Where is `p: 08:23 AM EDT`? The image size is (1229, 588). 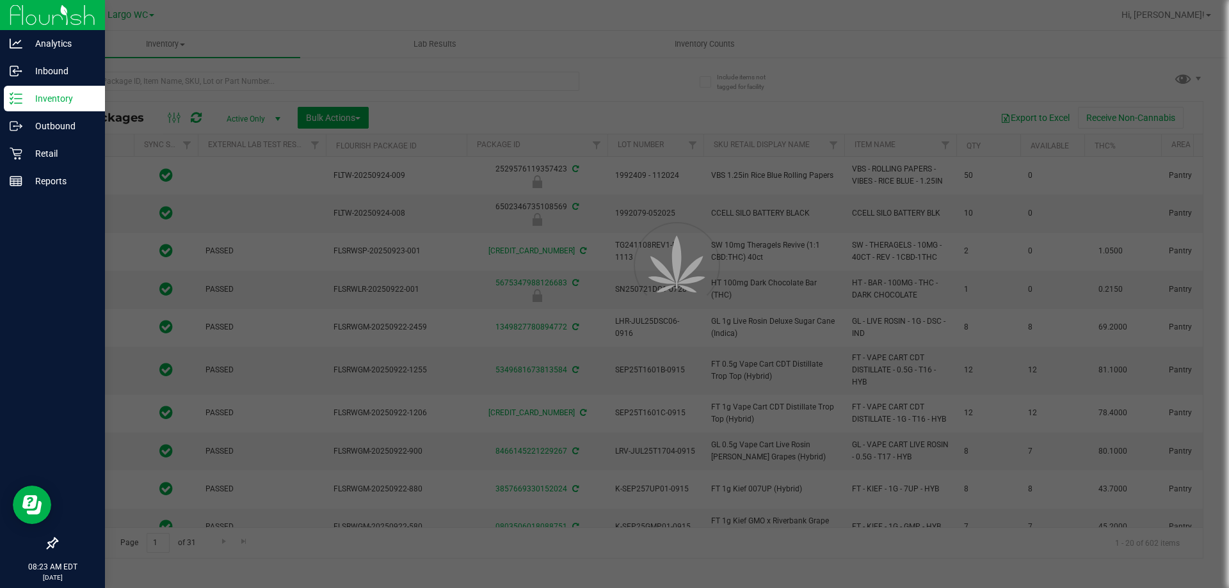
p: 08:23 AM EDT is located at coordinates (53, 567).